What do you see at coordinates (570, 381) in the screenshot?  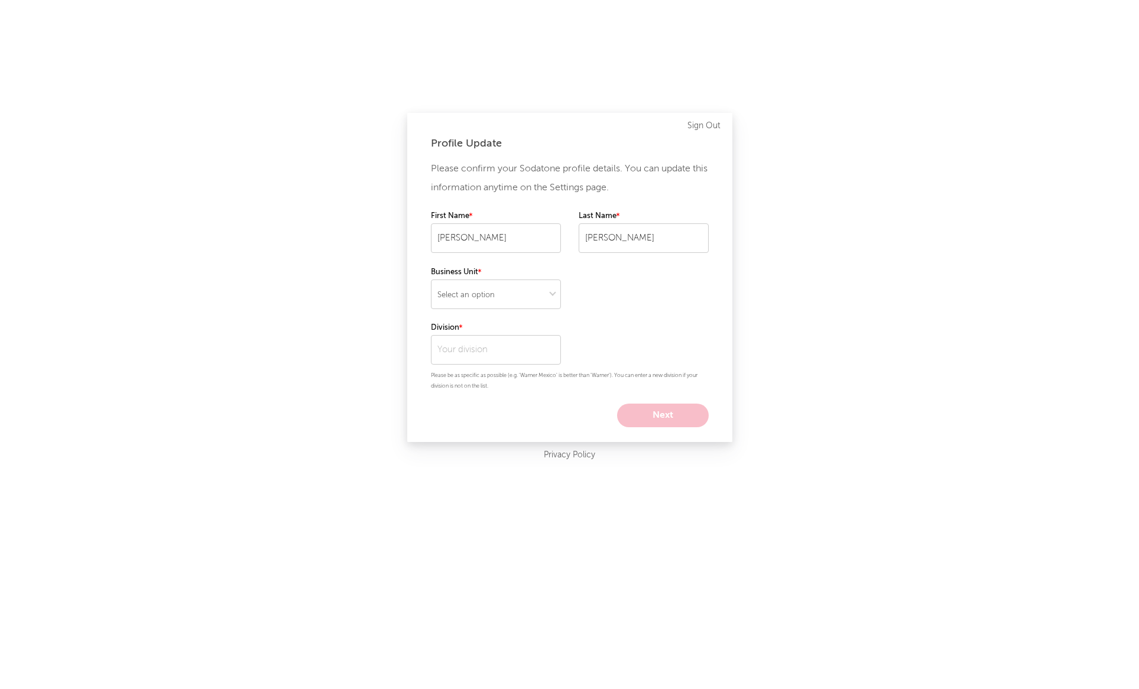 I see `p: Please be as specific as possible (e.g. 'Warner Mexico' is better than 'Warner'). You can enter a...` at bounding box center [570, 381].